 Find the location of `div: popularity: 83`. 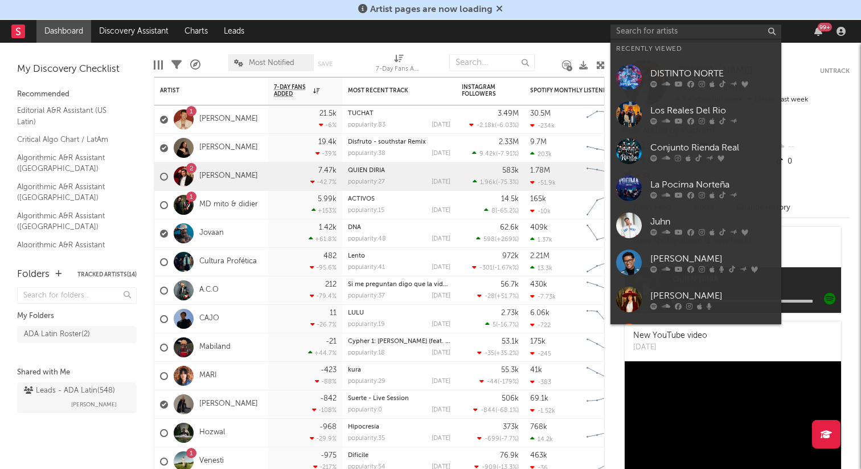

div: popularity: 83 is located at coordinates (367, 125).